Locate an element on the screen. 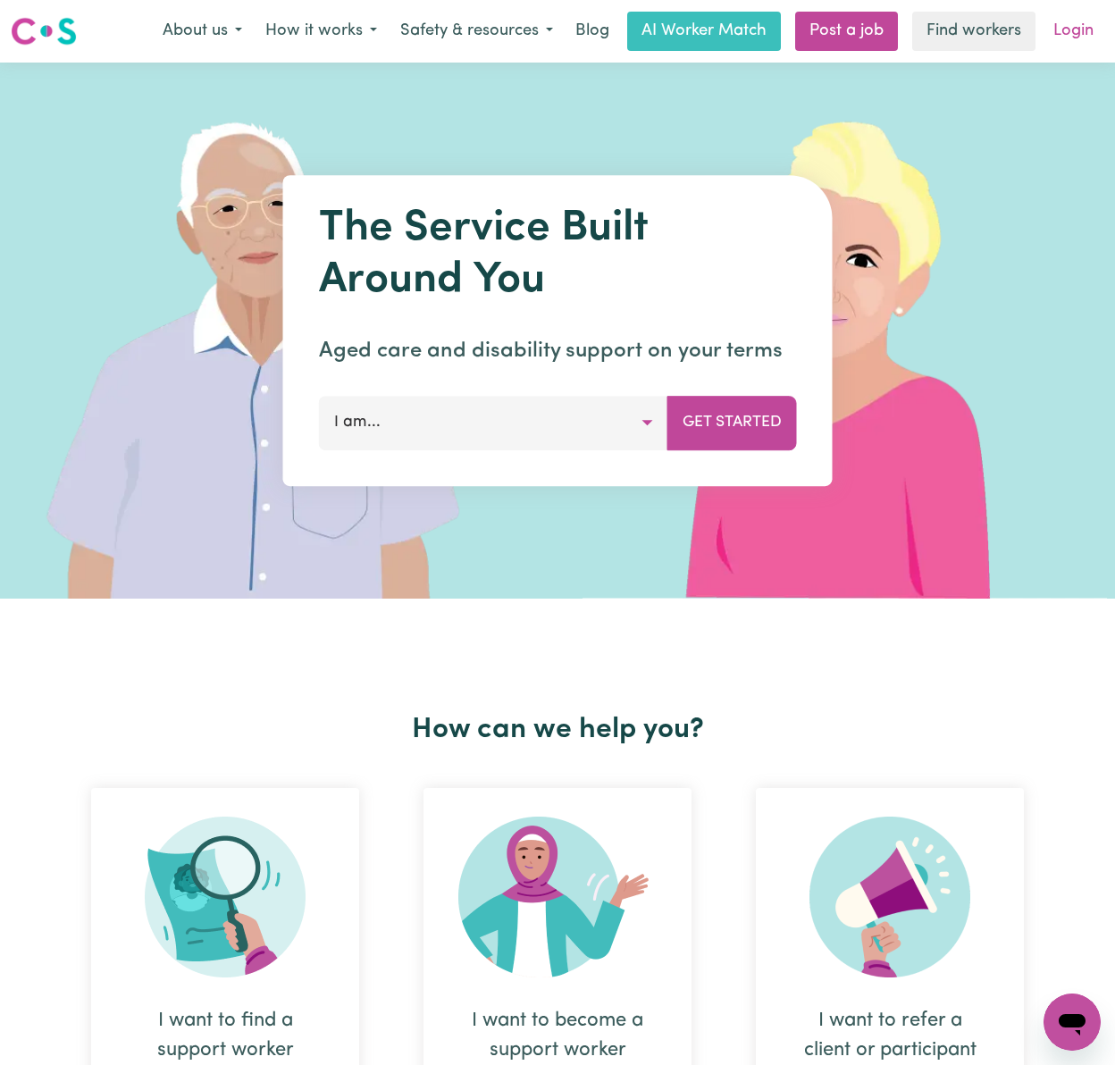 The width and height of the screenshot is (1115, 1065). button: How it works is located at coordinates (321, 31).